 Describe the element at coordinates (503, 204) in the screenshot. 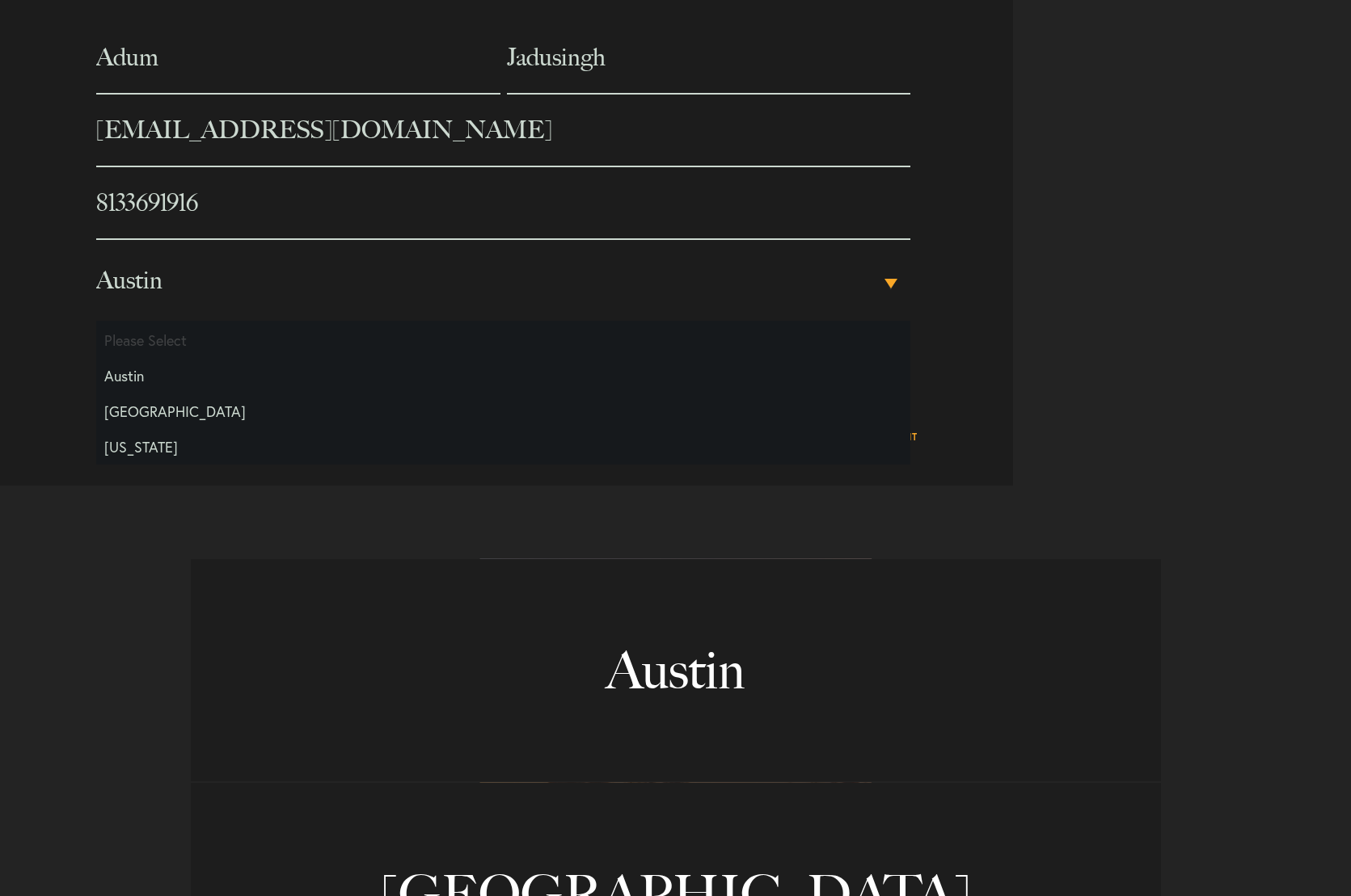

I see `input: Phone number` at that location.